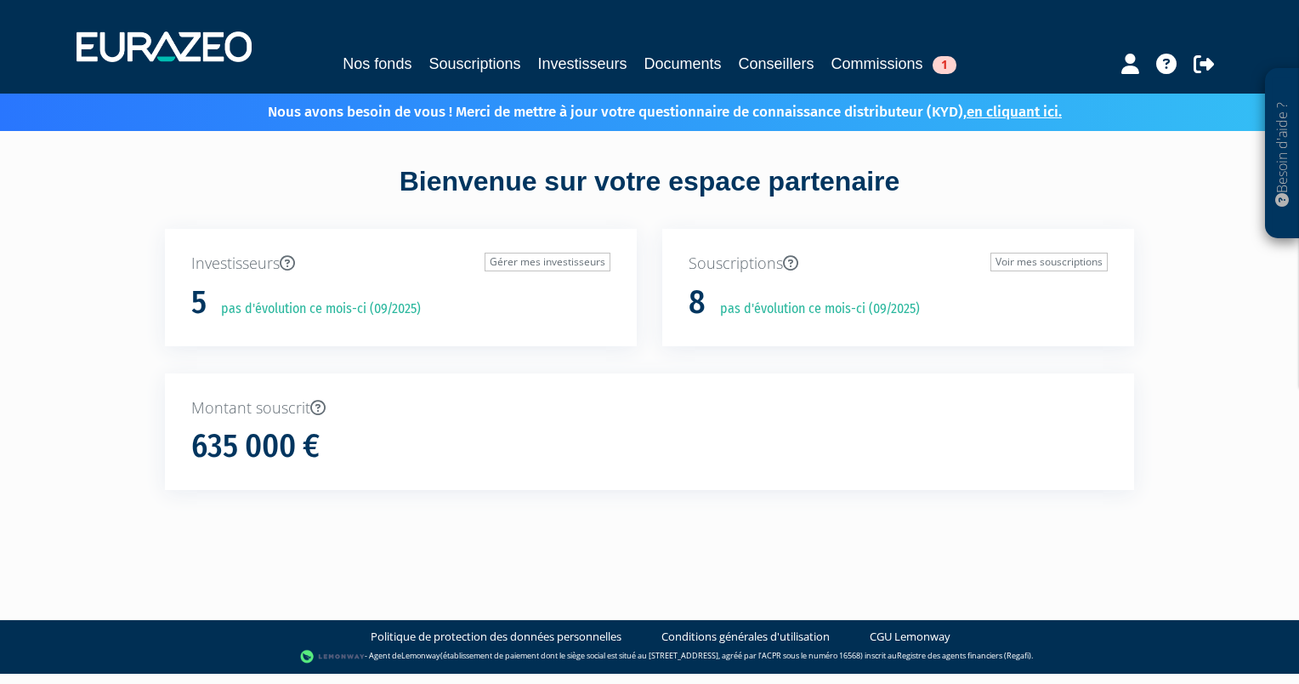  What do you see at coordinates (640, 110) in the screenshot?
I see `p: Nous avons besoin de vous ! Merci de mettre à jour votre questionnaire de connaissance distribute...` at bounding box center [640, 110].